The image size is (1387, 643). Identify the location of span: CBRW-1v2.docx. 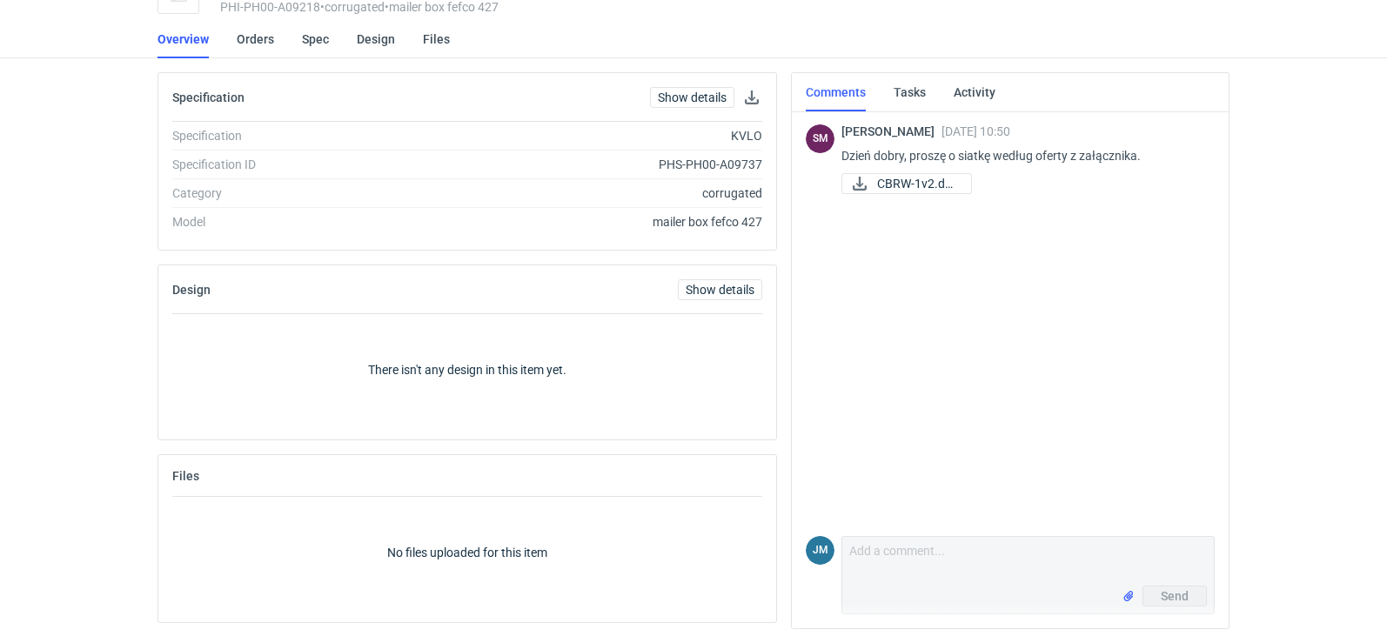
(917, 184).